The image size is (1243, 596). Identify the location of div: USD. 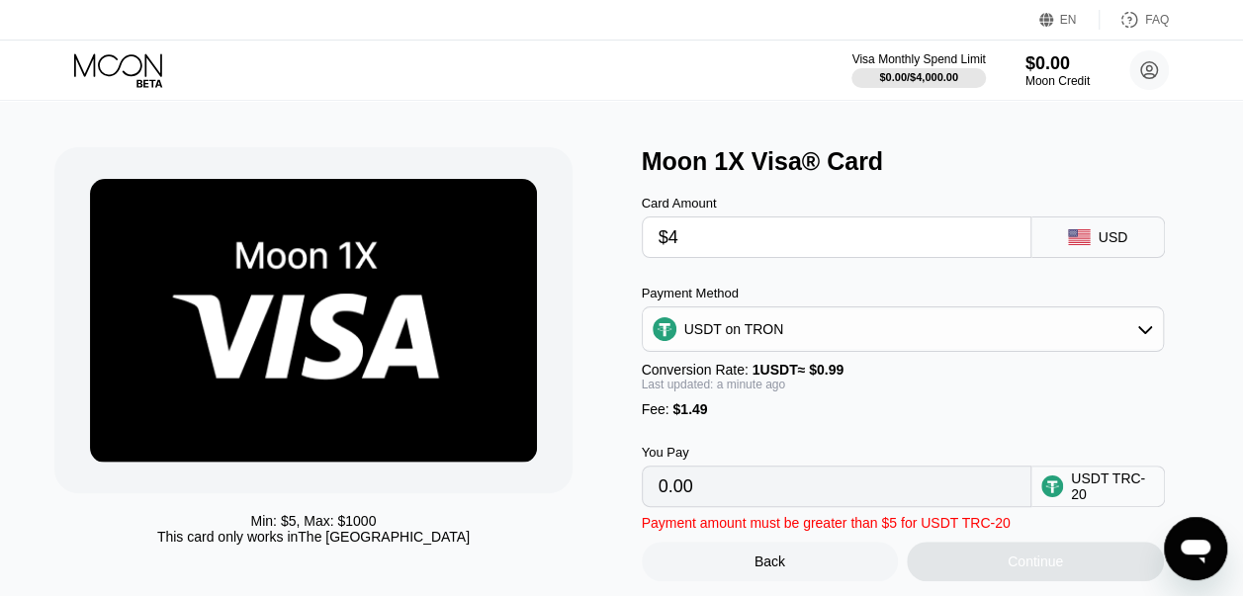
(1114, 237).